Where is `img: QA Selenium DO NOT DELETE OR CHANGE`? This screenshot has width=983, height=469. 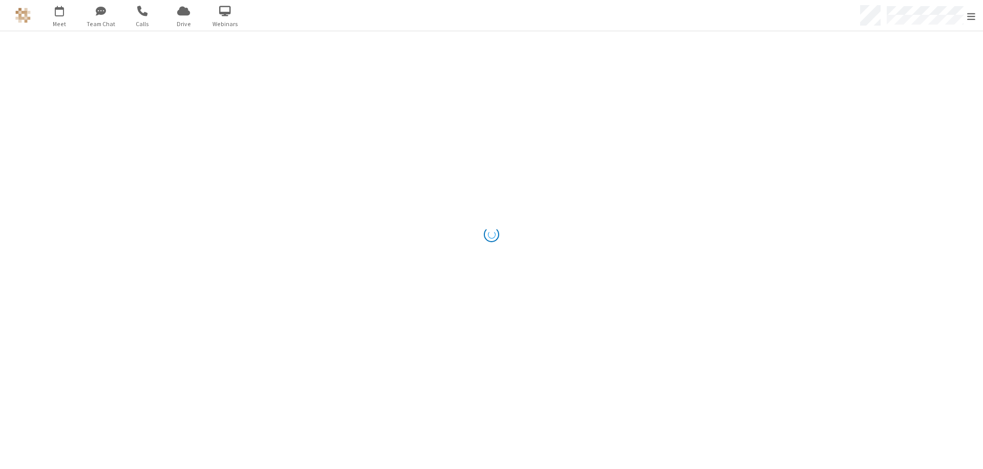
img: QA Selenium DO NOT DELETE OR CHANGE is located at coordinates (23, 15).